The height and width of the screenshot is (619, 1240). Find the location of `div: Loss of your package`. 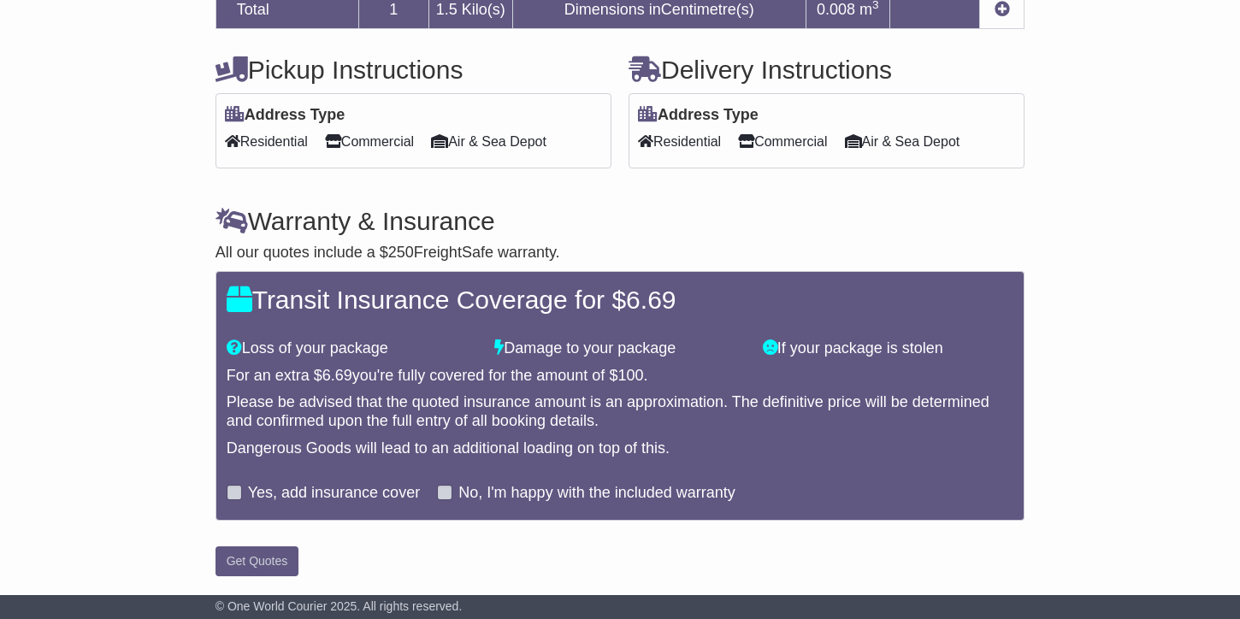

div: Loss of your package is located at coordinates (352, 349).